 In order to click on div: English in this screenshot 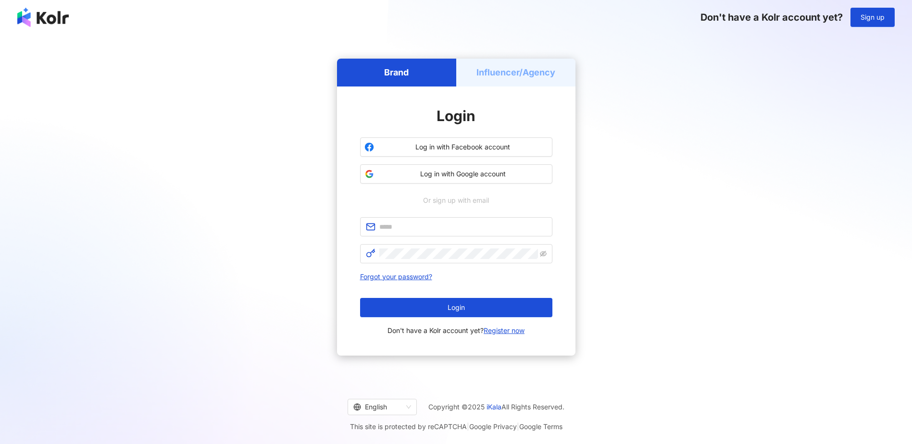, I will do `click(378, 407)`.